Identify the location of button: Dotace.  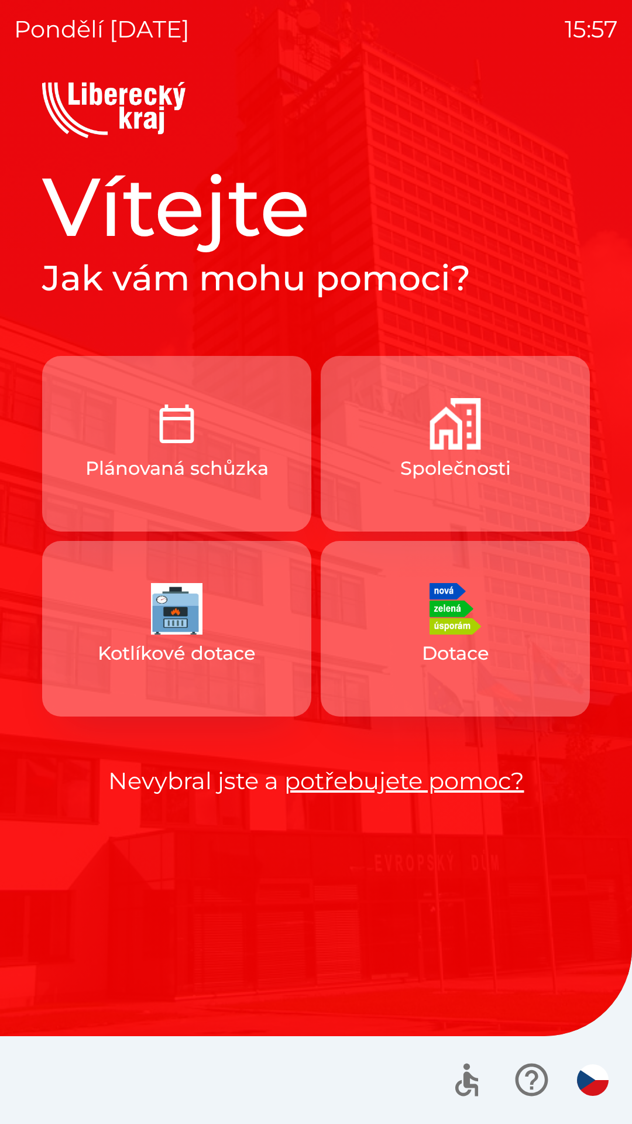
(455, 628).